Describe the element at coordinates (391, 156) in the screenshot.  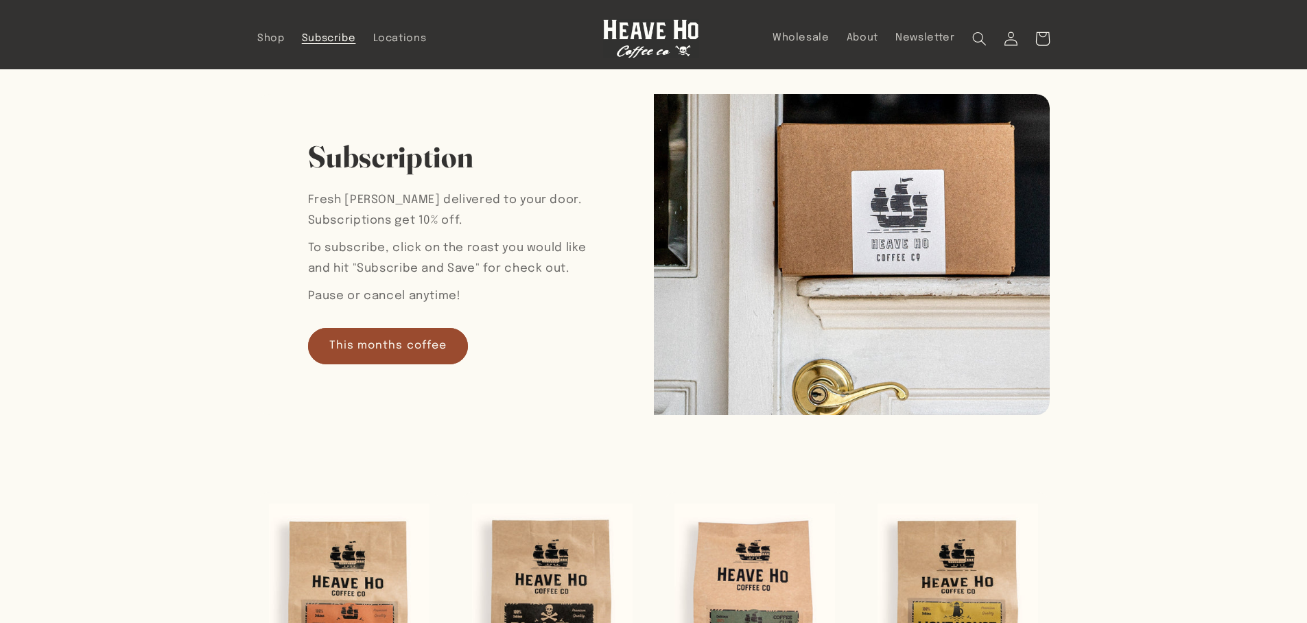
I see `h2: Subscription` at that location.